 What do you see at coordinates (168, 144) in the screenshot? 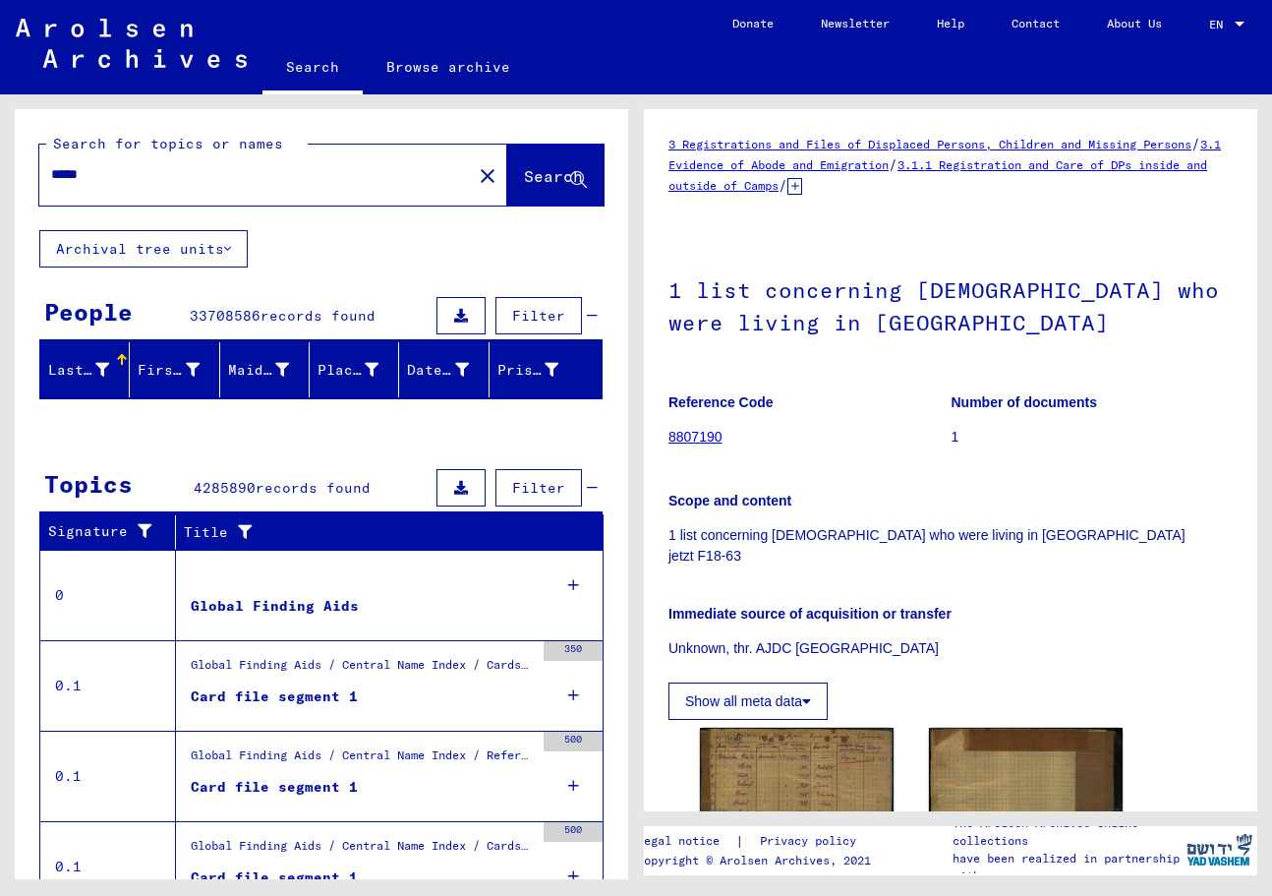
I see `mat-label: Search for topics or names` at bounding box center [168, 144].